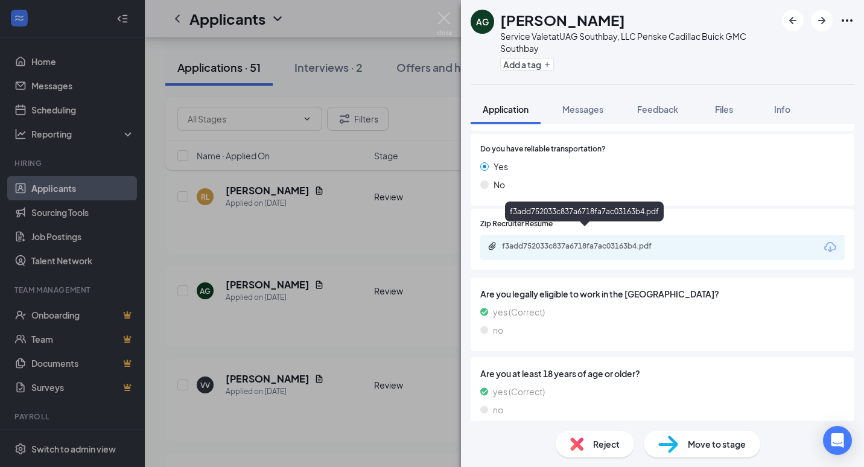 Image resolution: width=864 pixels, height=467 pixels. I want to click on a: Paperclipf3add752033c837a6718fa7ac03163b4.pdf, so click(586, 247).